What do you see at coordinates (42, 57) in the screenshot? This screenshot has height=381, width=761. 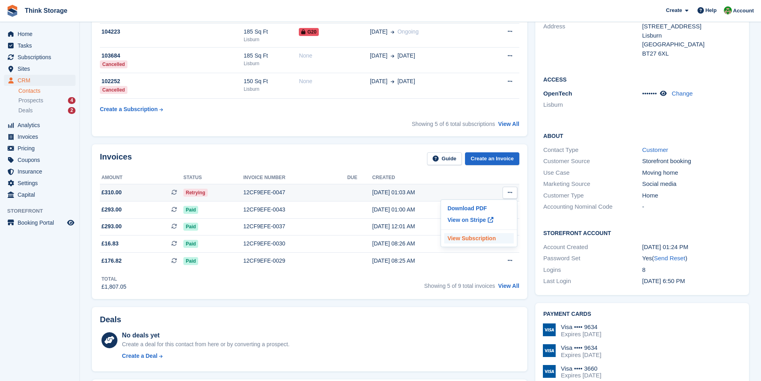 I see `span: Subscriptions` at bounding box center [42, 57].